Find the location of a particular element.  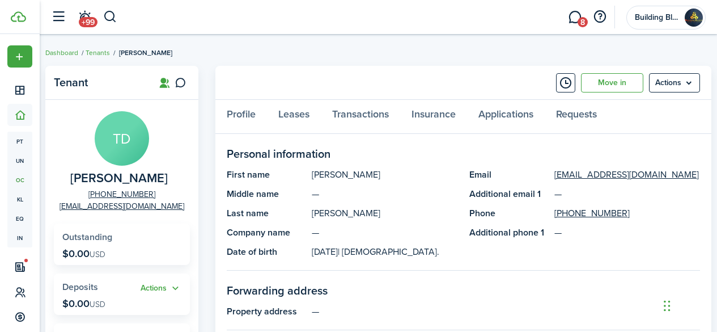

panel-main-title: Email is located at coordinates (509, 175).